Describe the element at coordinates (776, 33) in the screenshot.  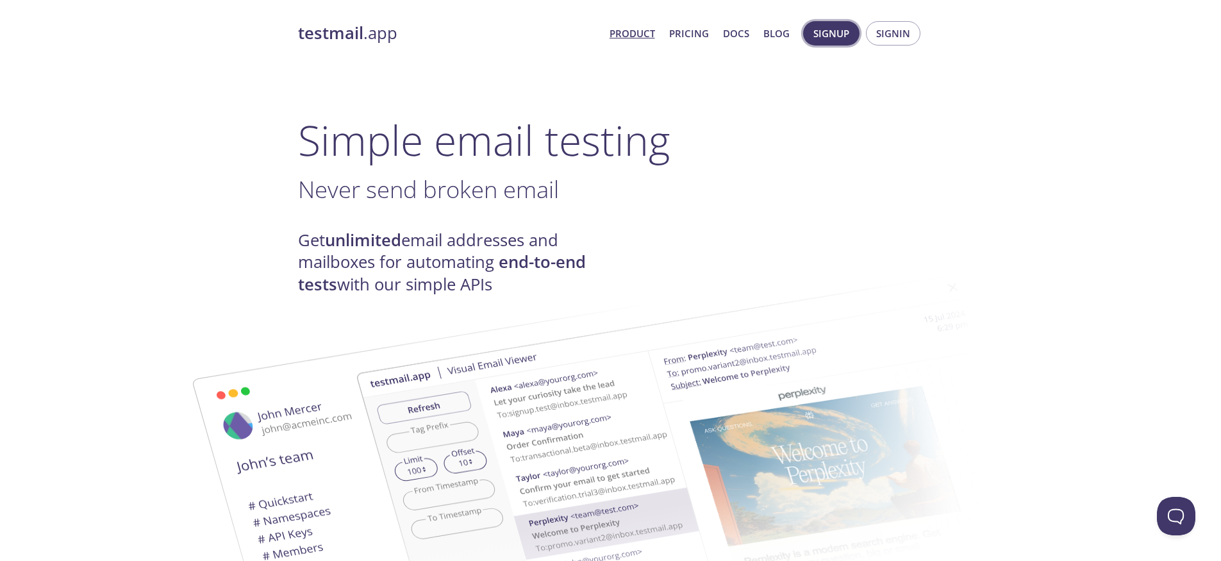
I see `a: Blog` at that location.